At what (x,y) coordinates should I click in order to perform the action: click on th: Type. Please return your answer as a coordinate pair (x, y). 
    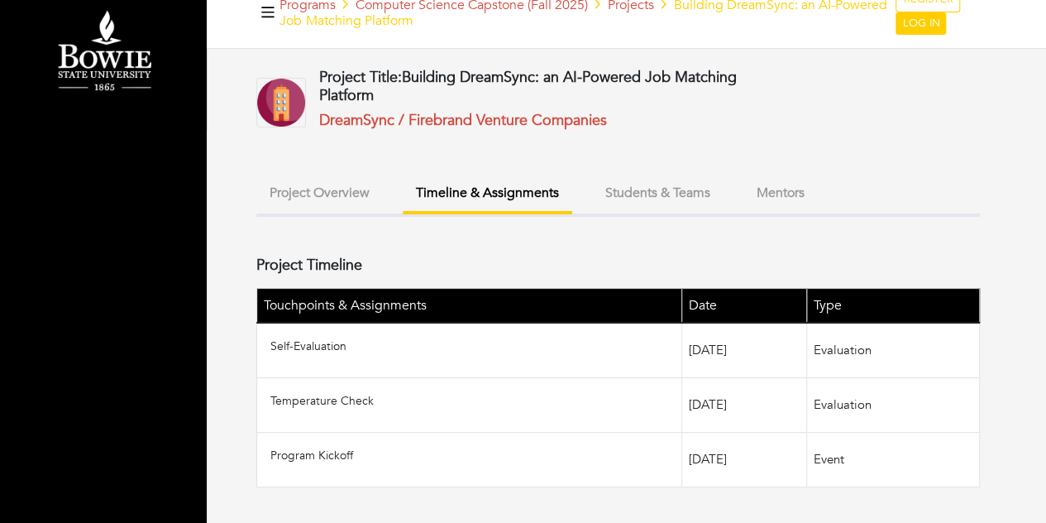
    Looking at the image, I should click on (893, 305).